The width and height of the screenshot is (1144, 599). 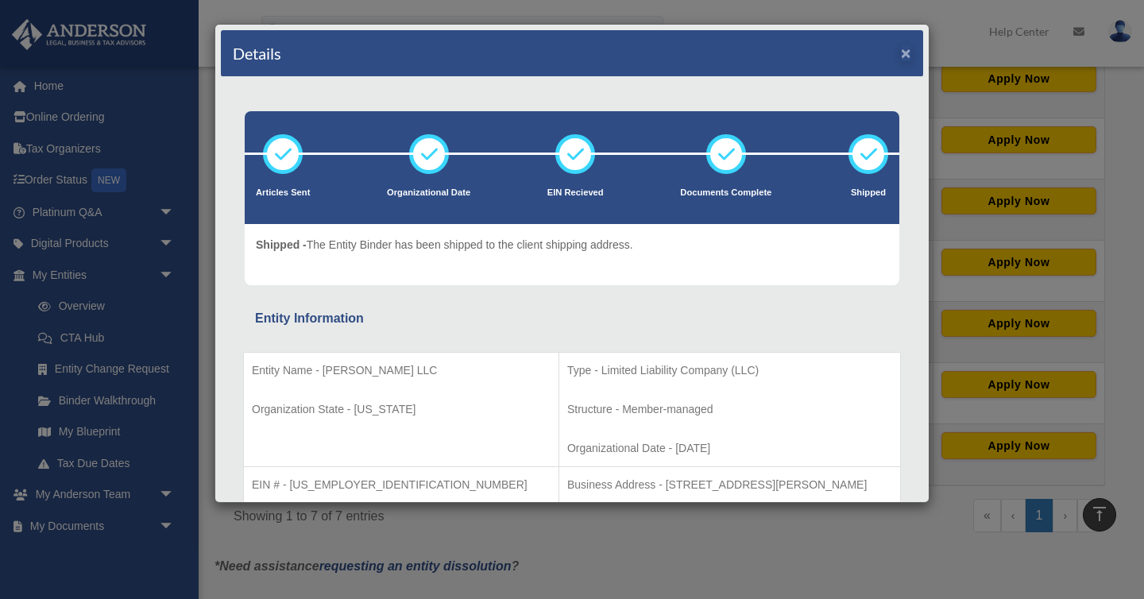 What do you see at coordinates (725, 193) in the screenshot?
I see `p: Documents Complete` at bounding box center [725, 193].